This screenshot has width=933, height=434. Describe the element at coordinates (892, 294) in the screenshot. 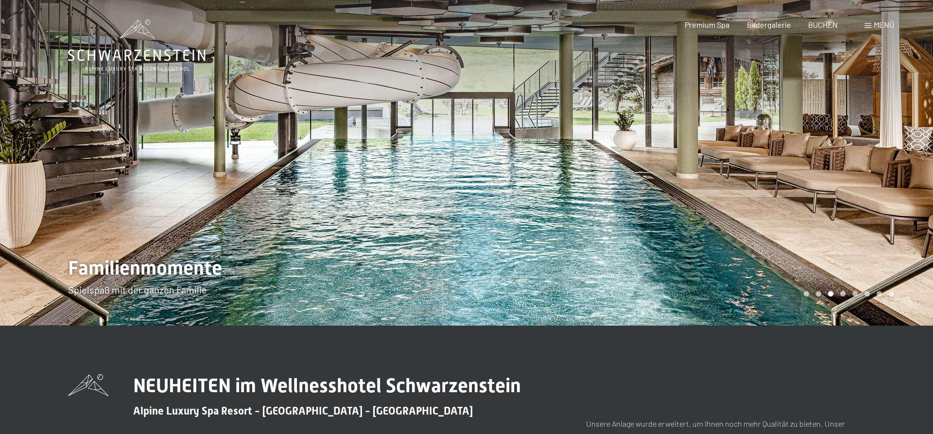

I see `div: Carousel Page 8` at that location.